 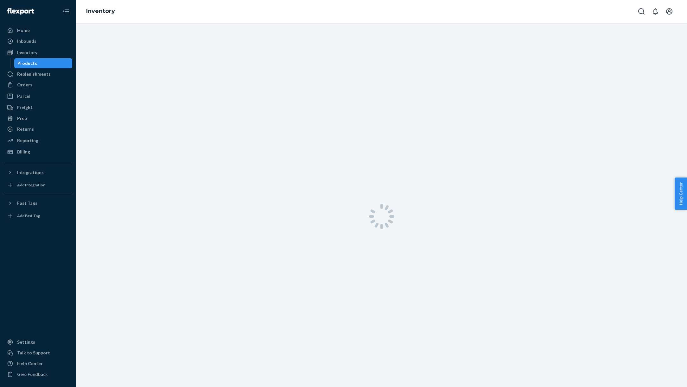 I want to click on a: Reporting, so click(x=38, y=141).